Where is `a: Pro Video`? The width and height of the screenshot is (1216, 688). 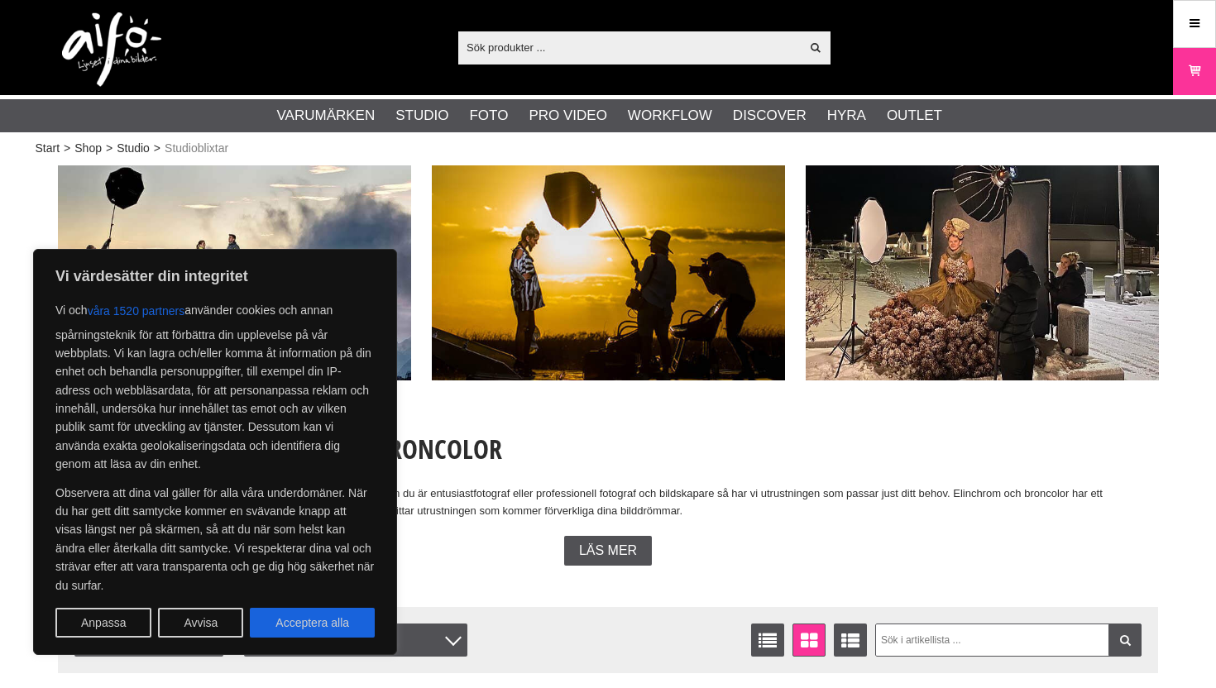 a: Pro Video is located at coordinates (567, 116).